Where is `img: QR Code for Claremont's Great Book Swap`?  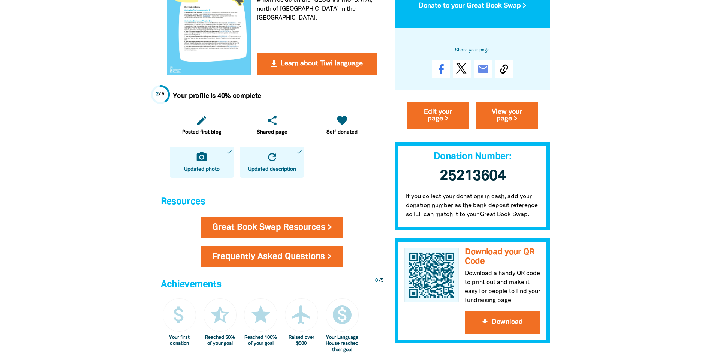
img: QR Code for Claremont's Great Book Swap is located at coordinates (432, 275).